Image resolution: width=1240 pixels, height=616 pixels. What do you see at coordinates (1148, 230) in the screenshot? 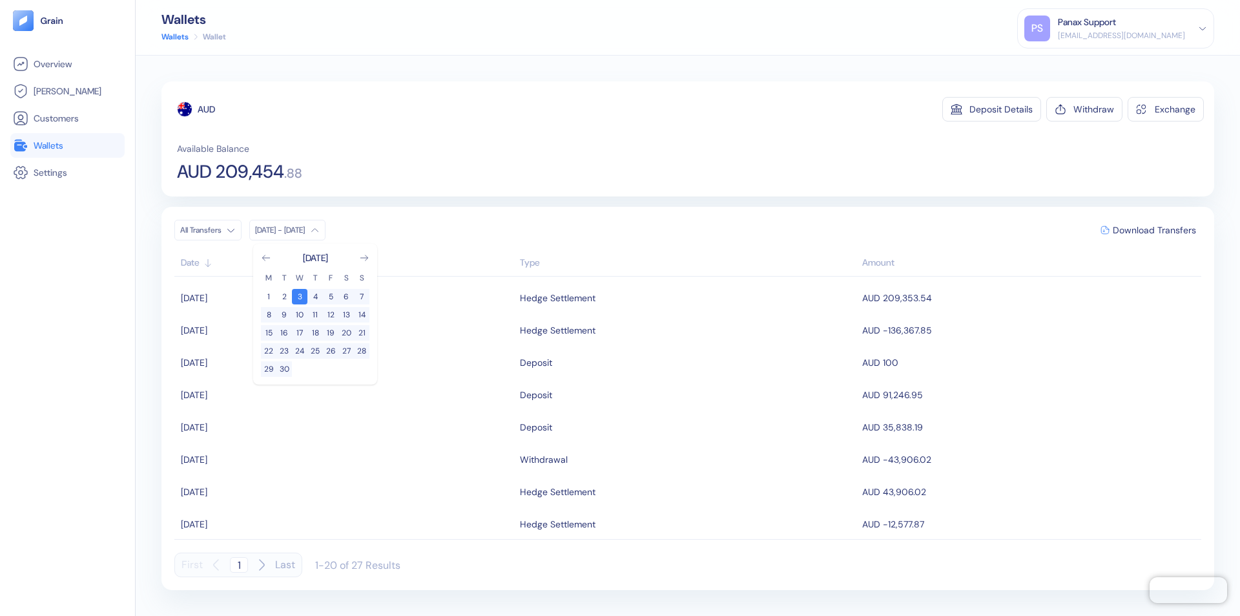
I see `button: Download Transfers` at bounding box center [1148, 230].